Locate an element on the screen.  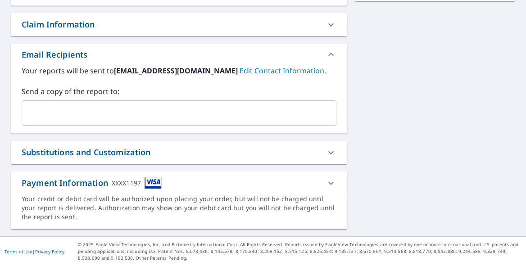
img: cardImage is located at coordinates (153, 183).